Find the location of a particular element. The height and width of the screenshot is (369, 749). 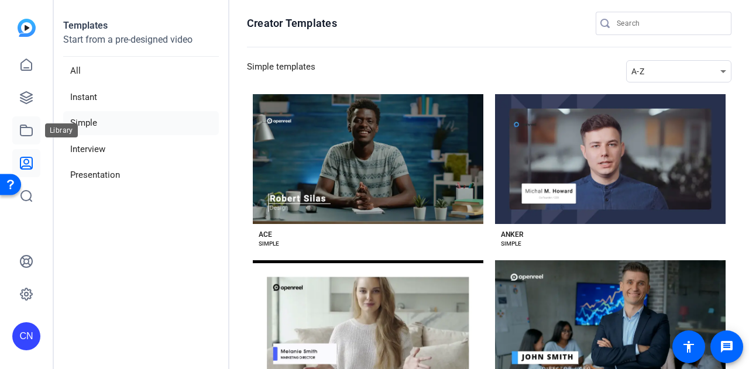

strong: Templates is located at coordinates (85, 25).